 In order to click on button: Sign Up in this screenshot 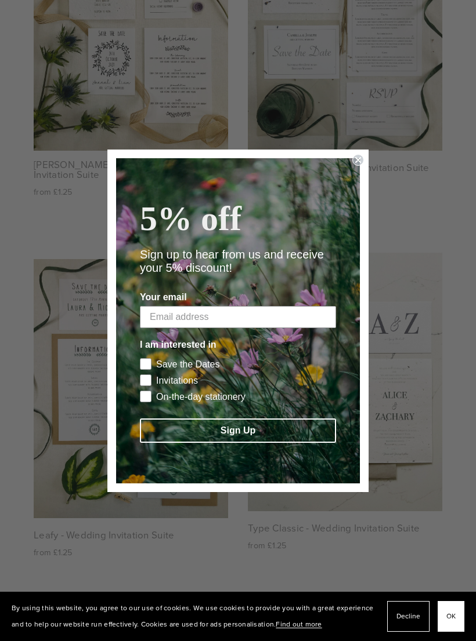, I will do `click(238, 431)`.